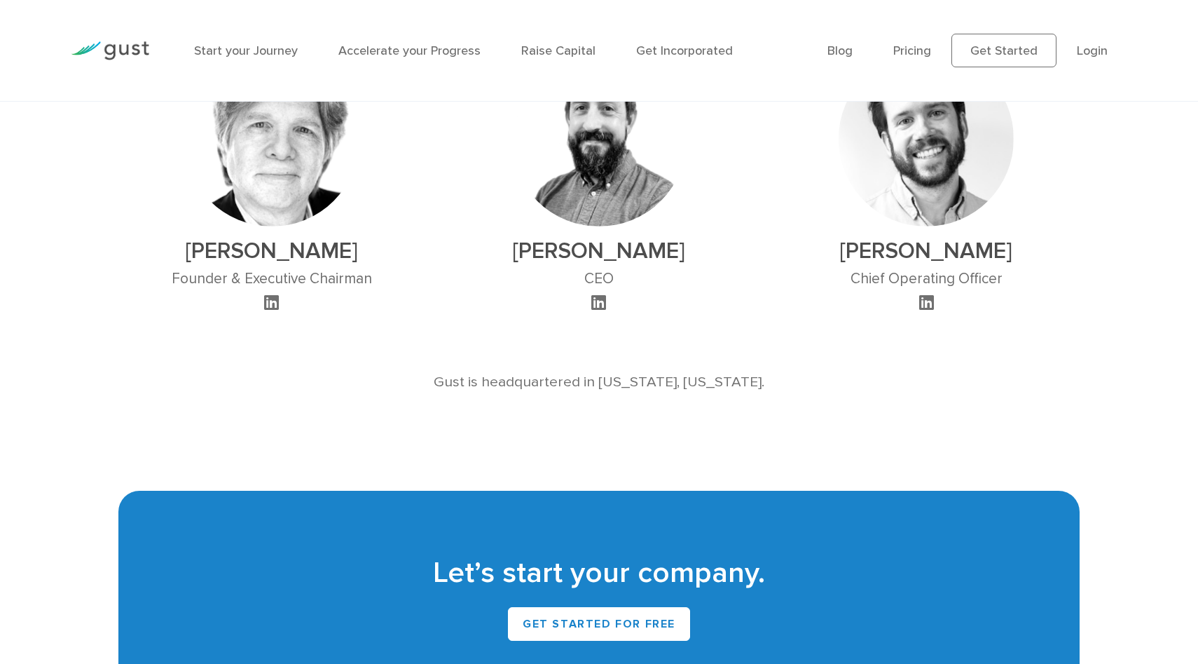 The image size is (1198, 664). What do you see at coordinates (685, 50) in the screenshot?
I see `a: Get Incorporated` at bounding box center [685, 50].